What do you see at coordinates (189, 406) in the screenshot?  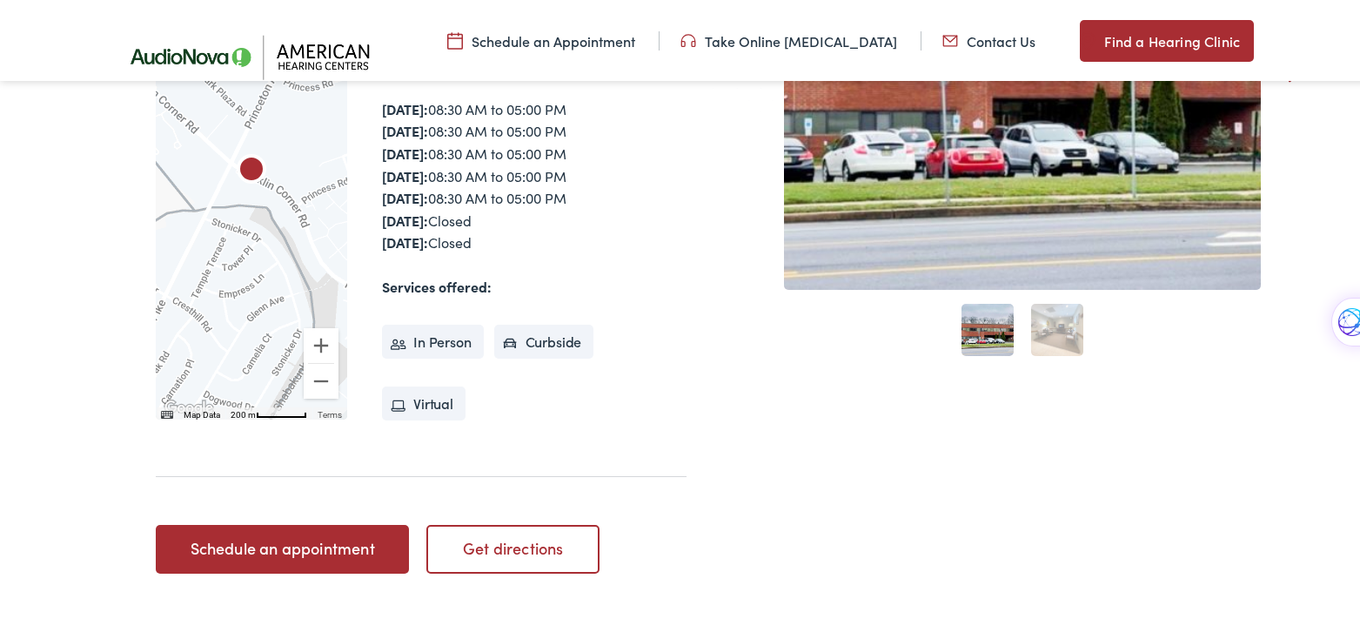 I see `img: Google` at bounding box center [189, 406].